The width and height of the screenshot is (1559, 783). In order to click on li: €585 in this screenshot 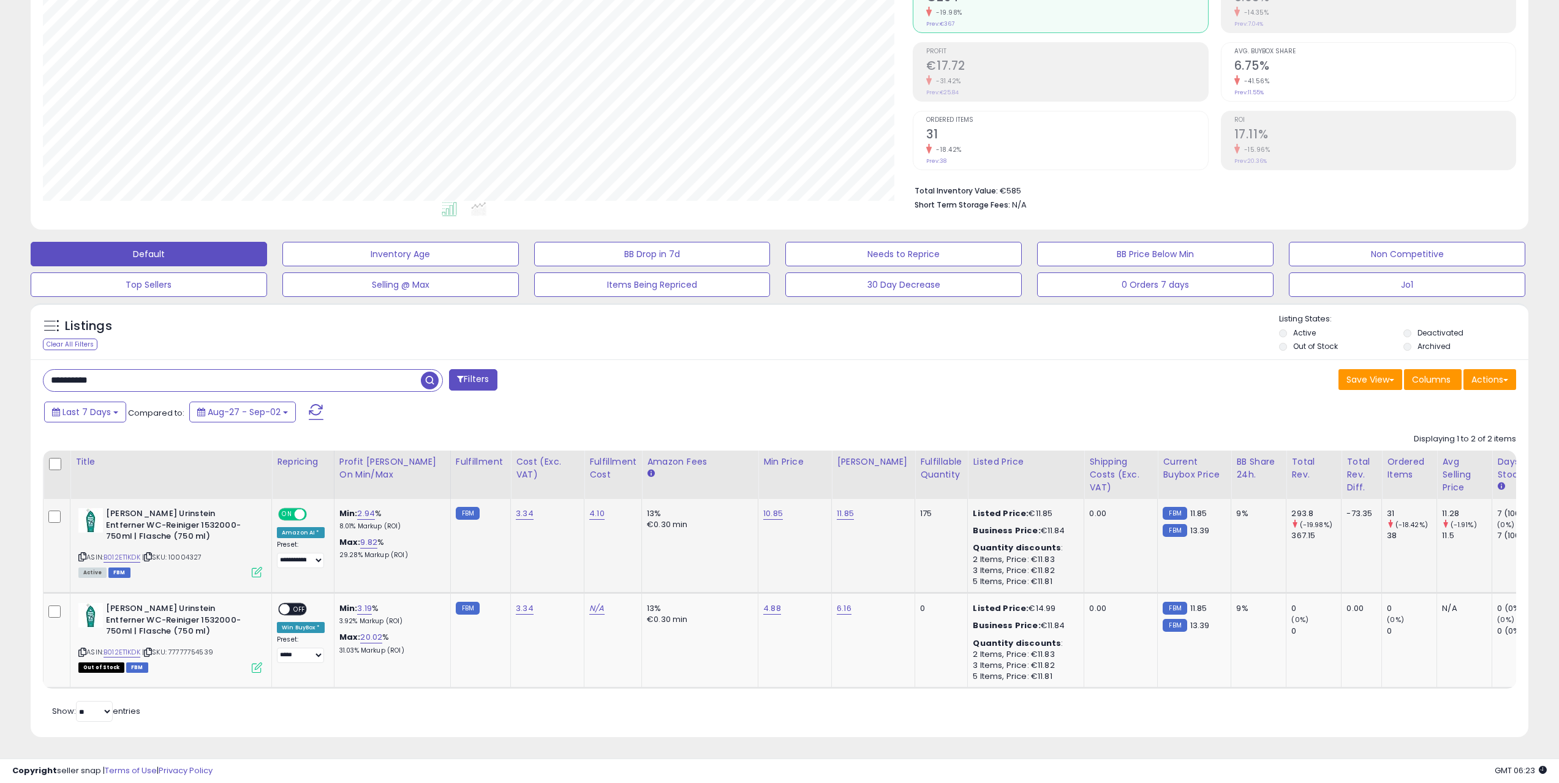, I will do `click(1210, 190)`.